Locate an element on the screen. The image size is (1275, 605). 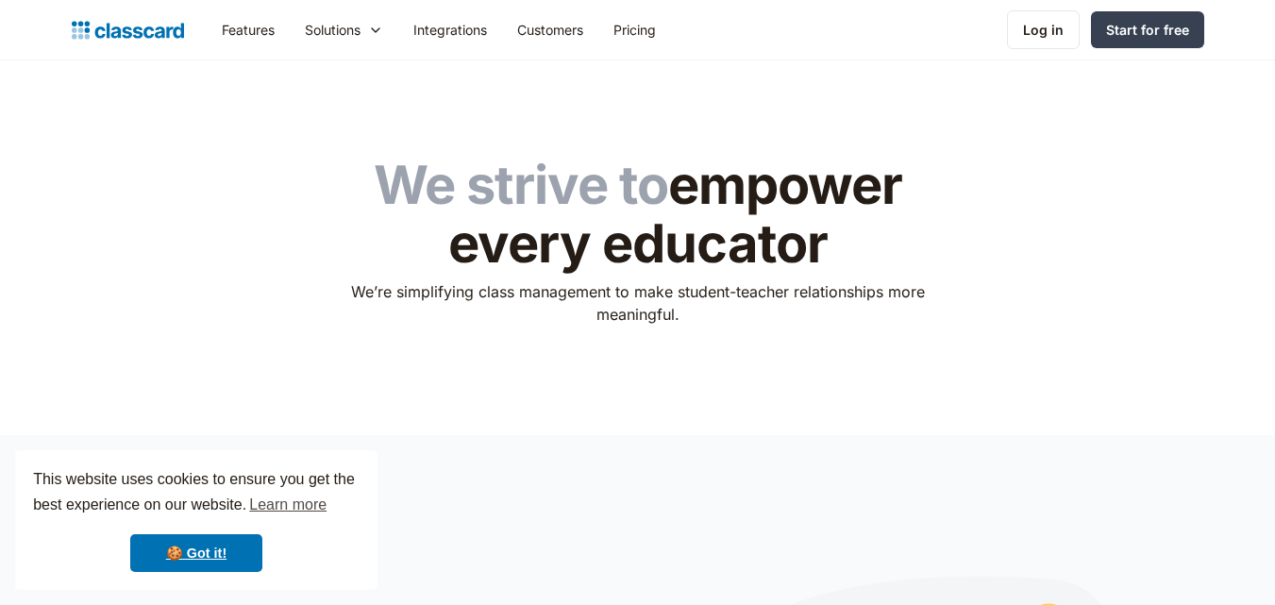
a: learn more about cookies is located at coordinates (288, 505).